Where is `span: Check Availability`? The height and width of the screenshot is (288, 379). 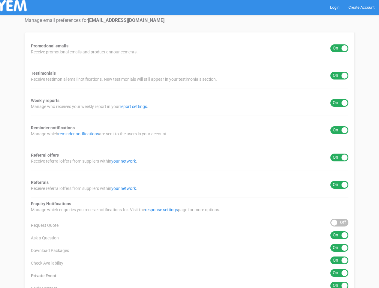 span: Check Availability is located at coordinates (47, 263).